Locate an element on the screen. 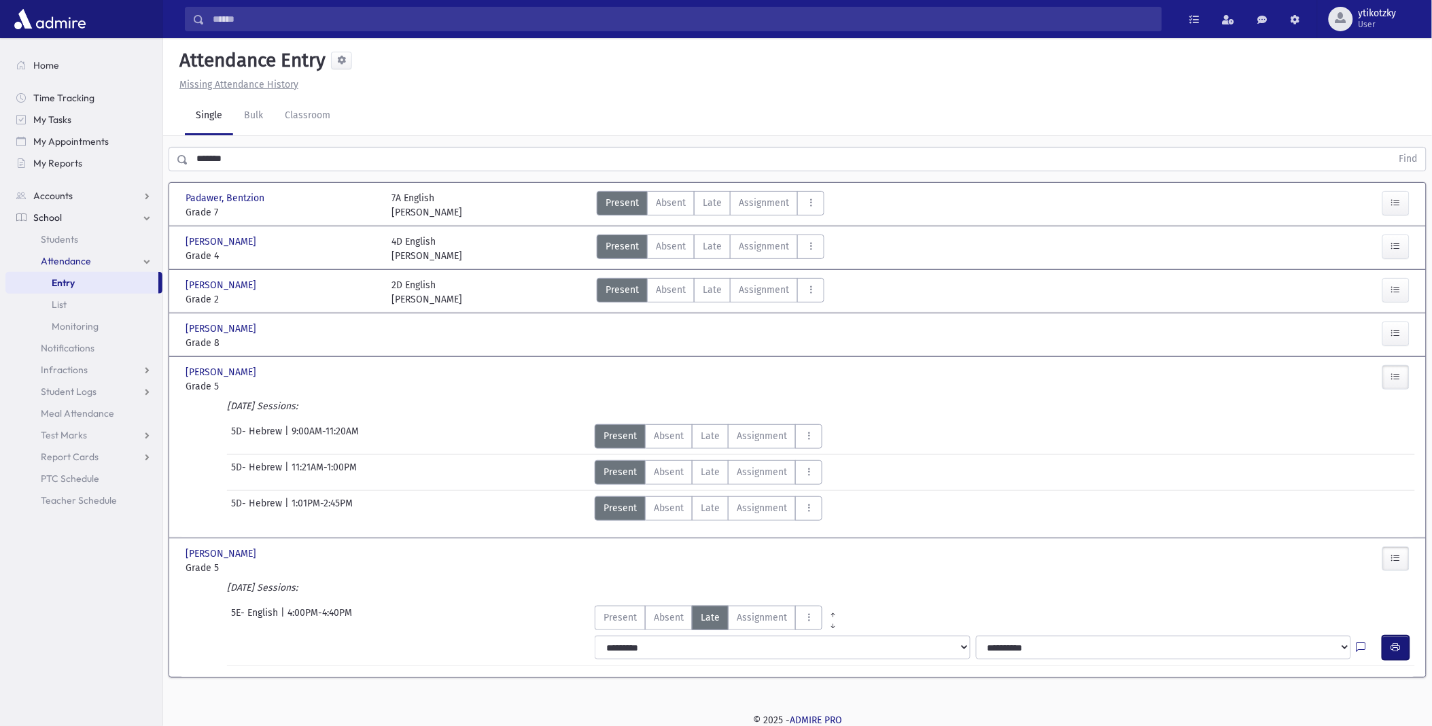 Image resolution: width=1432 pixels, height=726 pixels. span: Time Tracking is located at coordinates (64, 98).